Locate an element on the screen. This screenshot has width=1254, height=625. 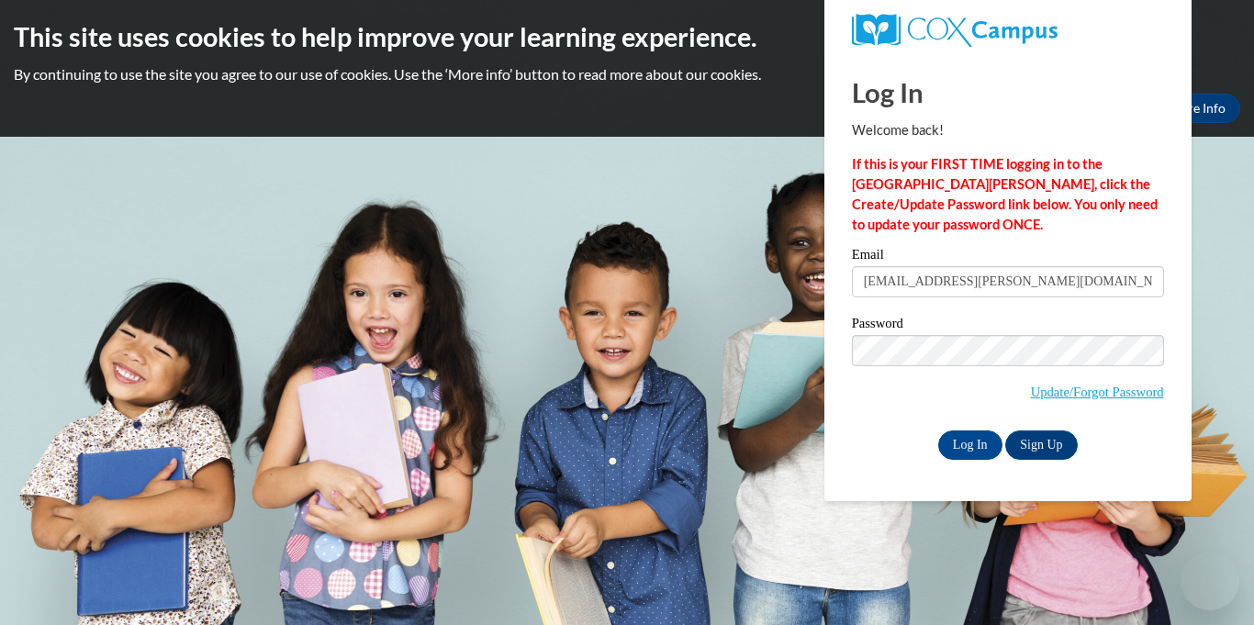
p: By continuing to use the site you agree to our use of cookies. Use the ‘More info’ button to read... is located at coordinates (627, 74).